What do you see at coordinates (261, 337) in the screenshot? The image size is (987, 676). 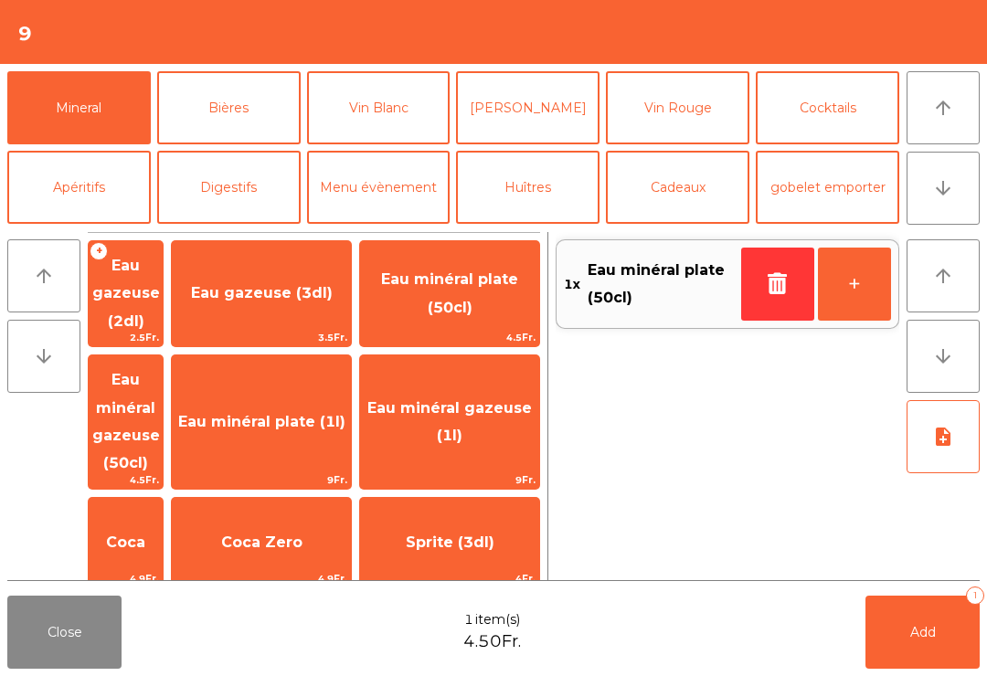 I see `span: 3.5Fr.` at bounding box center [261, 337].